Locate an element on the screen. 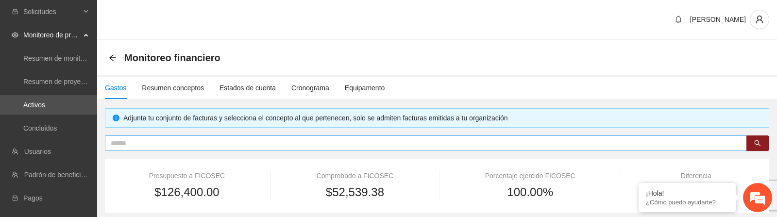 The width and height of the screenshot is (777, 217). a: Usuarios is located at coordinates (37, 152).